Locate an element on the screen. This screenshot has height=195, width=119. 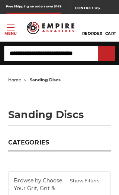
span: Show Filters is located at coordinates (87, 181).